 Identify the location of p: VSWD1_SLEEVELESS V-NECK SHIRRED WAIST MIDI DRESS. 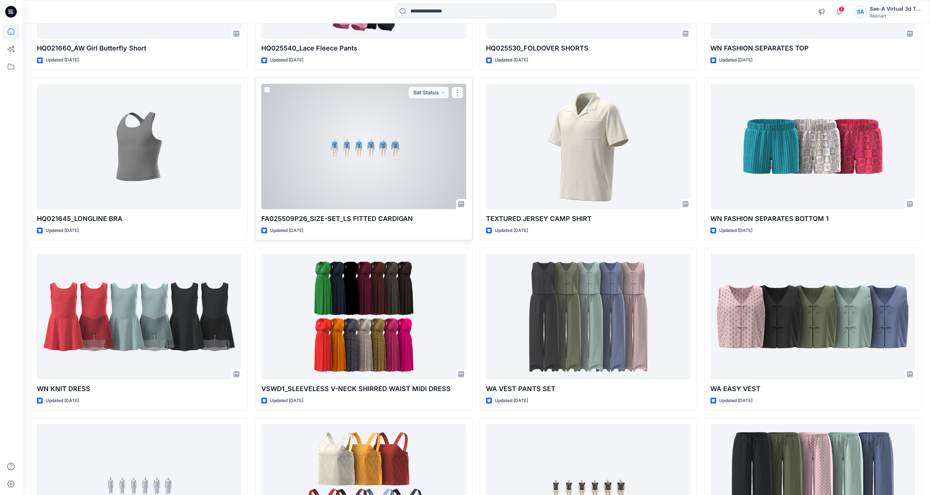
(364, 389).